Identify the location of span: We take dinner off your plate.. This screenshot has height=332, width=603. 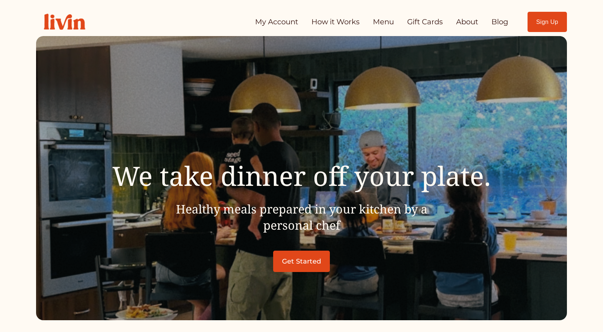
(302, 176).